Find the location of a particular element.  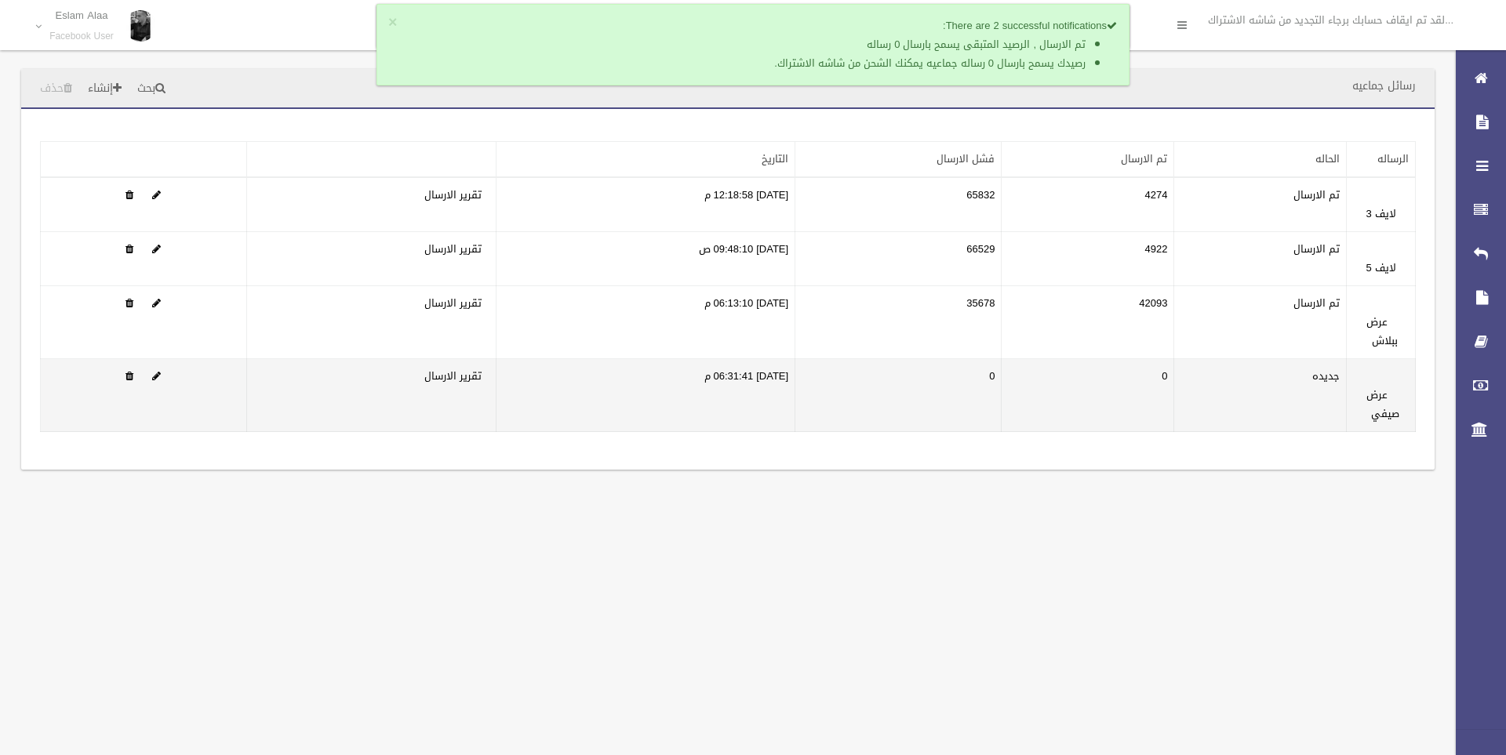

strong: There are 2 successful notifications: is located at coordinates (1030, 25).